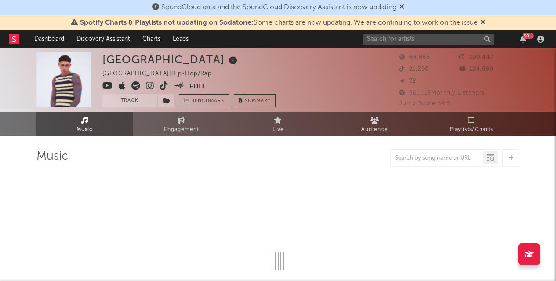 Image resolution: width=556 pixels, height=281 pixels. Describe the element at coordinates (85, 123) in the screenshot. I see `a: Music` at that location.